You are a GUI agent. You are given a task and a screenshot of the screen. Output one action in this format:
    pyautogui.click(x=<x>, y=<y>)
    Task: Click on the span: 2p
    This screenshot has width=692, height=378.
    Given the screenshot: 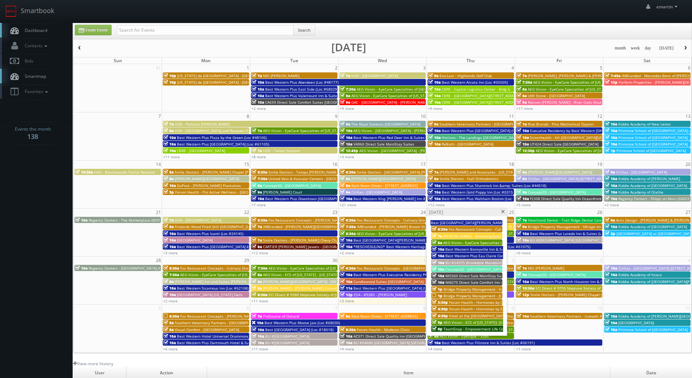 What is the action you would take?
    pyautogui.click(x=610, y=233)
    